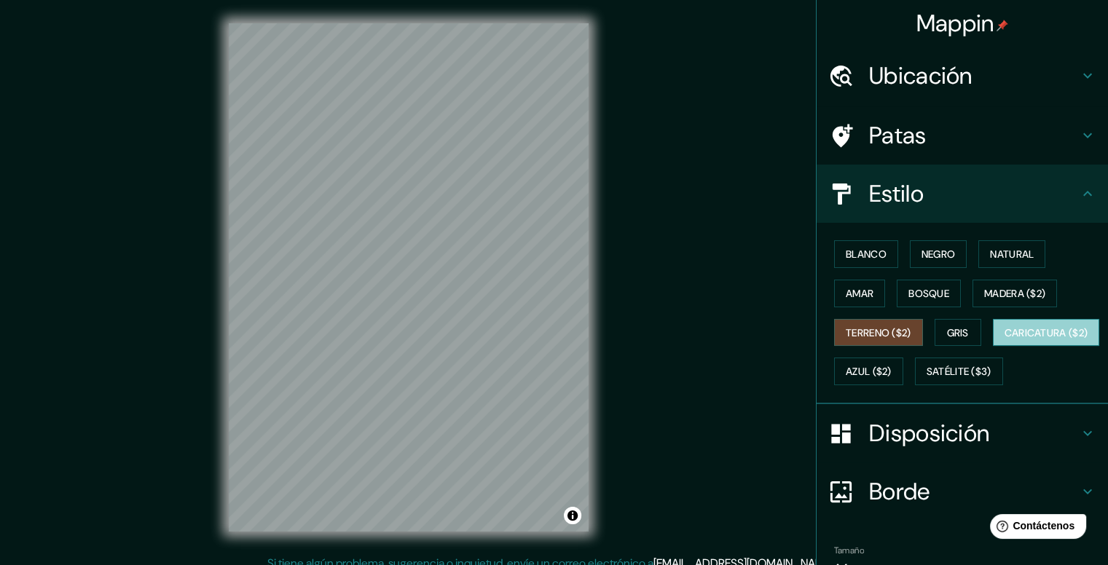 The width and height of the screenshot is (1108, 565). I want to click on button: Caricatura ($2), so click(1046, 333).